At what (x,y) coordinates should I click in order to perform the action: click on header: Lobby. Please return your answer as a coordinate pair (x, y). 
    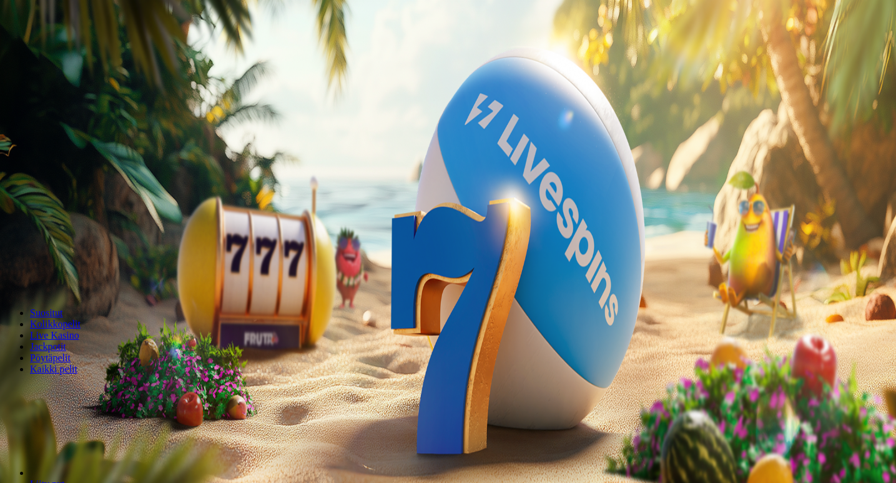
    Looking at the image, I should click on (448, 342).